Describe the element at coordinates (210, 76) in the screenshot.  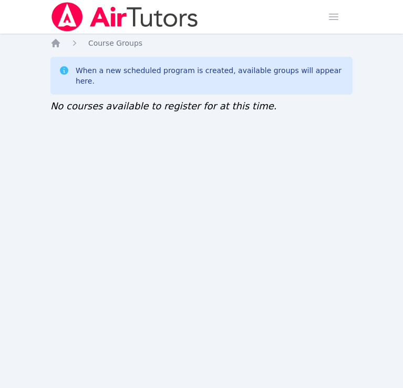
I see `div: When a new scheduled program is created, available groups will appear here.` at that location.